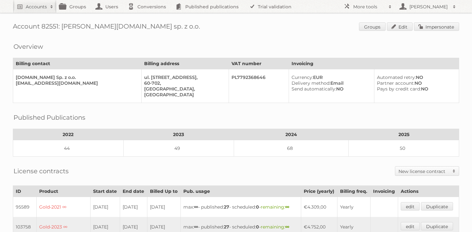  What do you see at coordinates (164, 192) in the screenshot?
I see `th: Billed Up to` at bounding box center [164, 192].